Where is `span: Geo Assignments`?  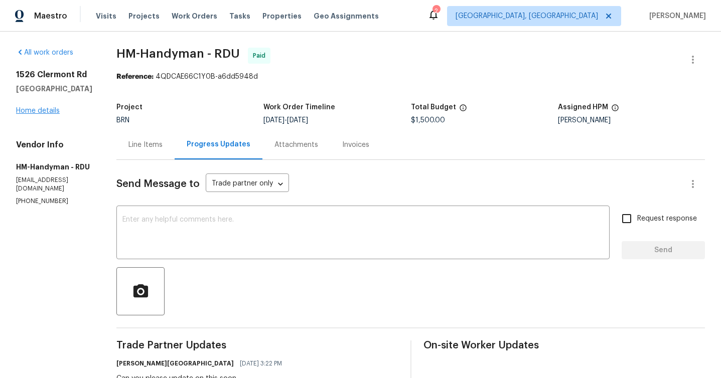 span: Geo Assignments is located at coordinates (346, 16).